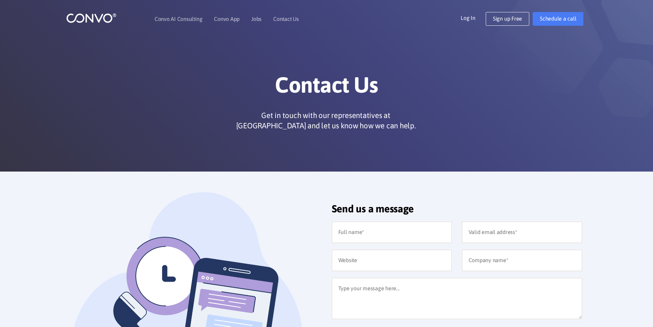 This screenshot has width=653, height=327. Describe the element at coordinates (91, 18) in the screenshot. I see `img: logo_1.png` at that location.